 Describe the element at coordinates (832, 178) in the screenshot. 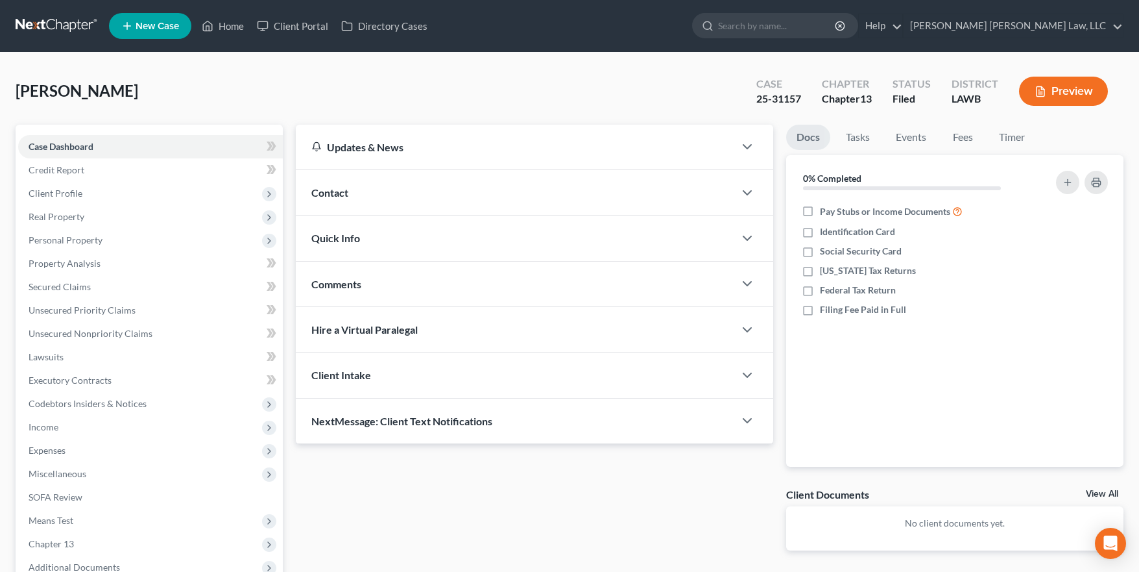

I see `strong: 0% Completed` at that location.